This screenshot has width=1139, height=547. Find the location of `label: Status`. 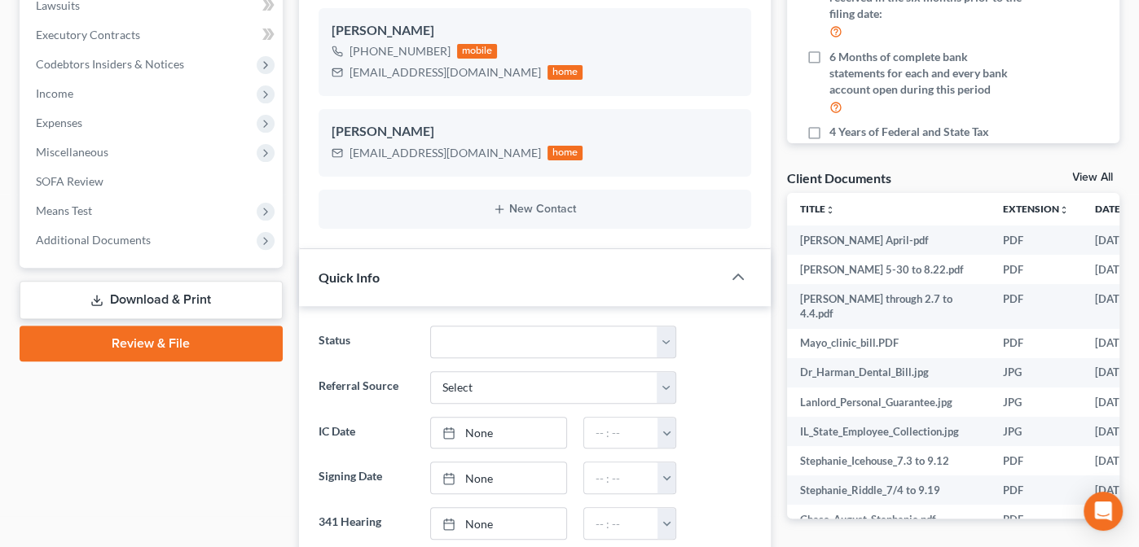

label: Status is located at coordinates (367, 342).